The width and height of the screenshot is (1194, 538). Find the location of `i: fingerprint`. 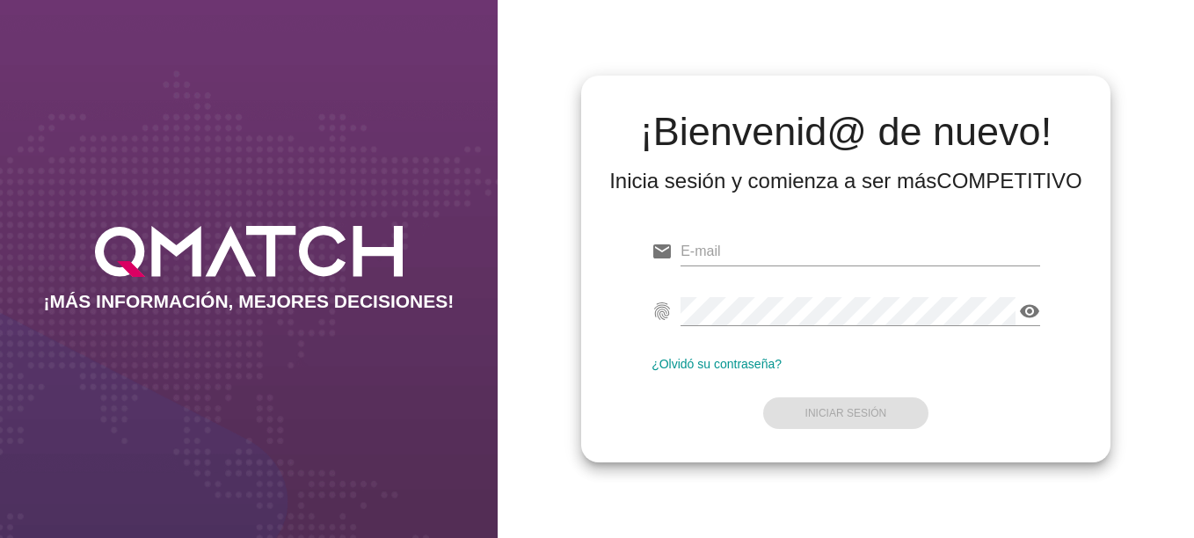

i: fingerprint is located at coordinates (662, 311).